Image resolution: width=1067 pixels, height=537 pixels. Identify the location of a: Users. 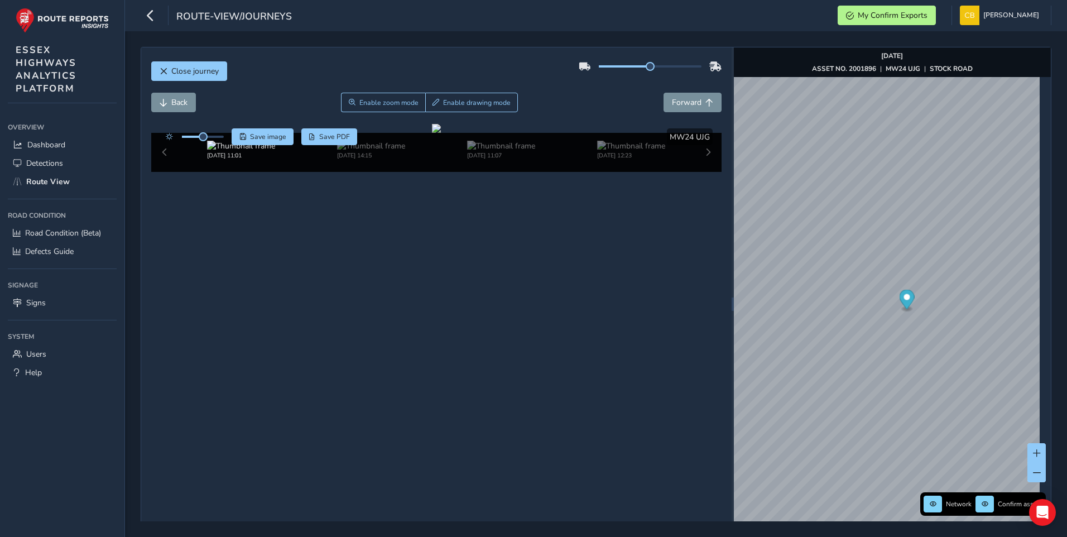
(62, 354).